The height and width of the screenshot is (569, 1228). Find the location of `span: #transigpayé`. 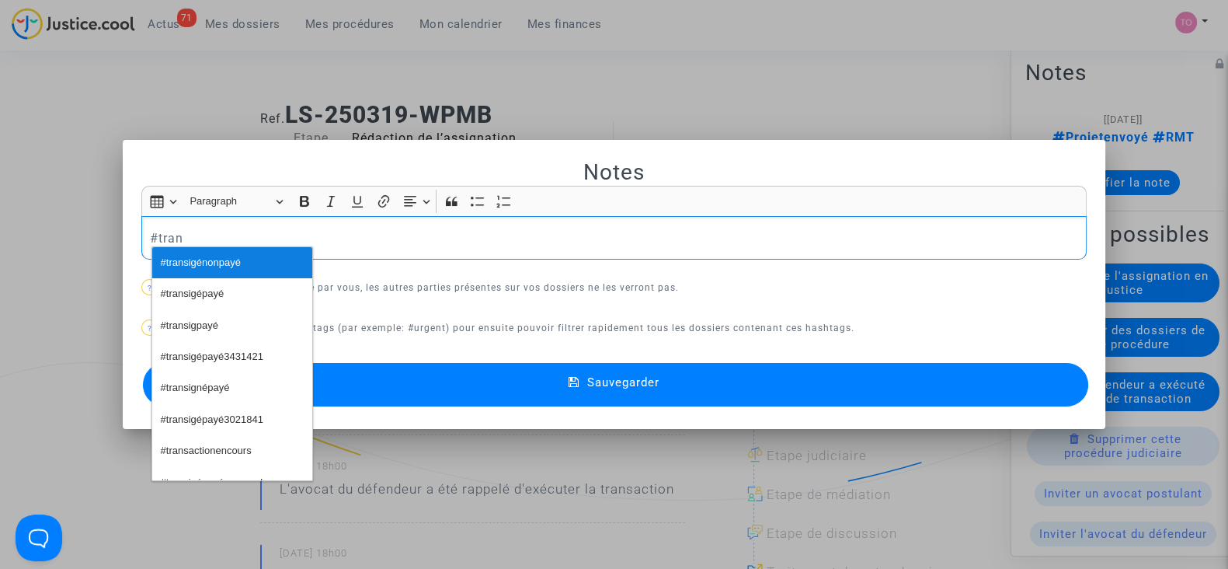

span: #transigpayé is located at coordinates (190, 326).